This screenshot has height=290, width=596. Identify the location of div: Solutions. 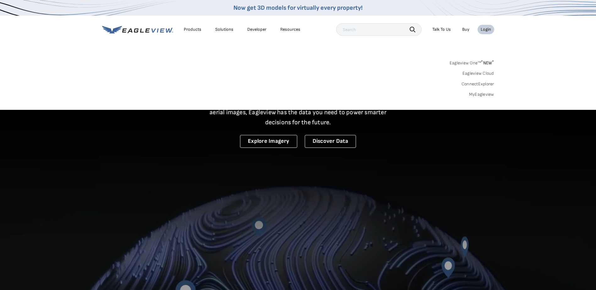
(224, 30).